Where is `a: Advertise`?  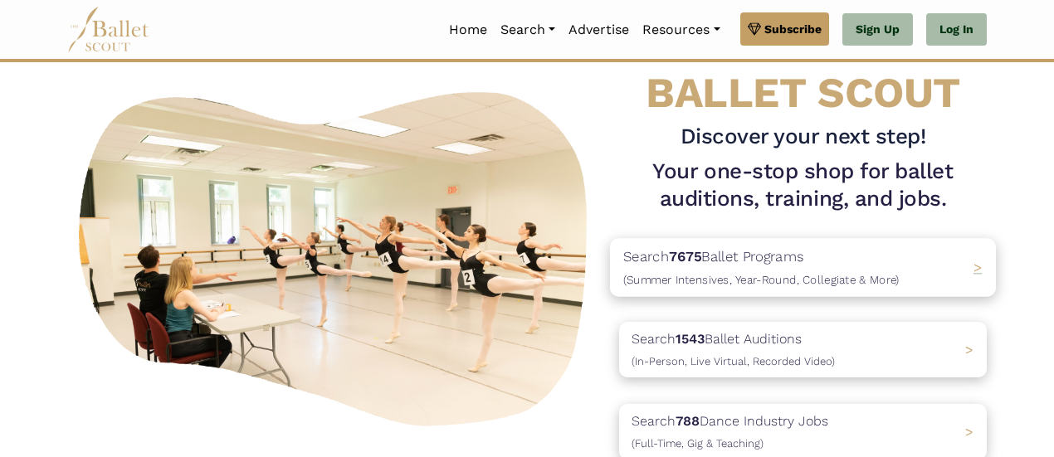 a: Advertise is located at coordinates (599, 30).